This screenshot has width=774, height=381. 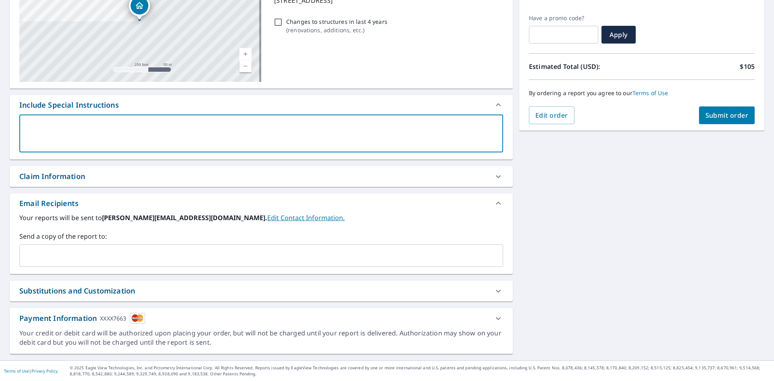 What do you see at coordinates (642, 93) in the screenshot?
I see `p: By ordering a report you agree to our` at bounding box center [642, 93].